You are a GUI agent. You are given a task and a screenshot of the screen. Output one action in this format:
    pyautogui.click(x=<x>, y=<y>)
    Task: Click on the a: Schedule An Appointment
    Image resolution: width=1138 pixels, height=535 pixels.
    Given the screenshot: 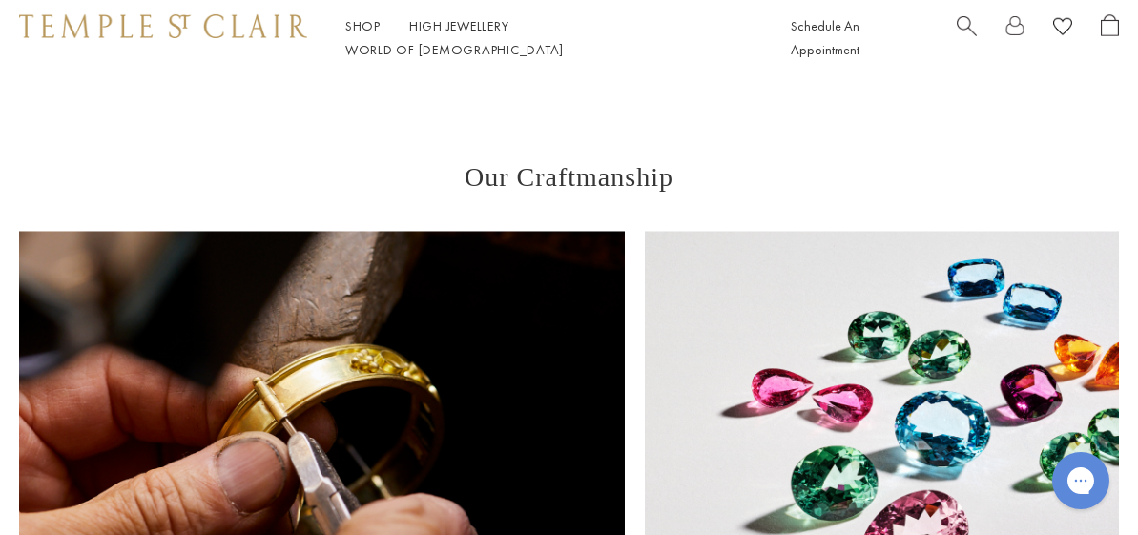 What is the action you would take?
    pyautogui.click(x=826, y=37)
    